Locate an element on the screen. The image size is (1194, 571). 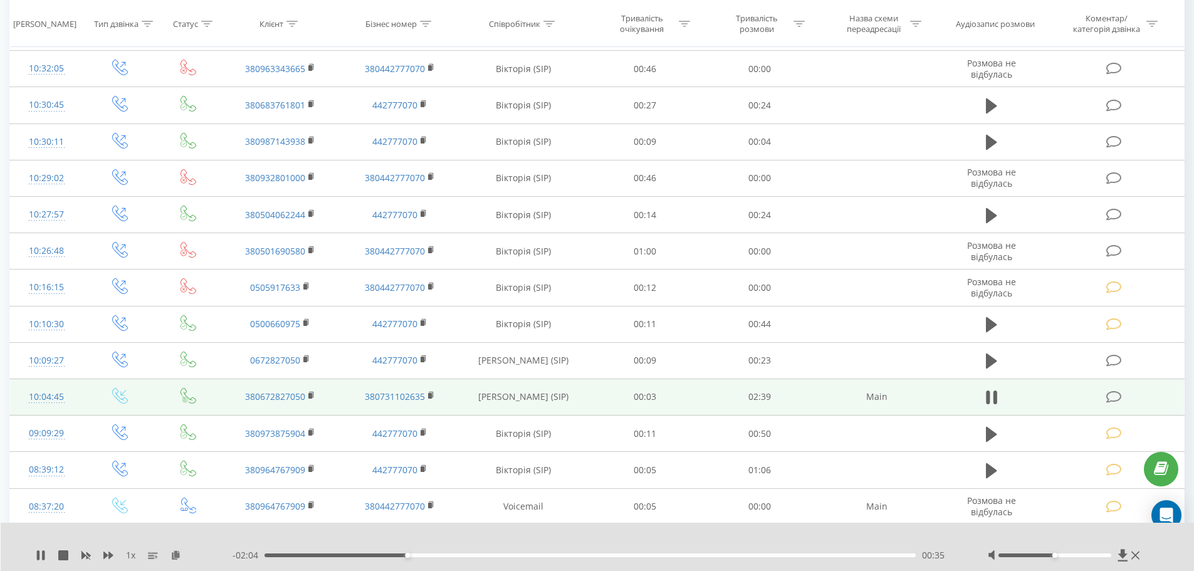
a: 380672827050 is located at coordinates (275, 396).